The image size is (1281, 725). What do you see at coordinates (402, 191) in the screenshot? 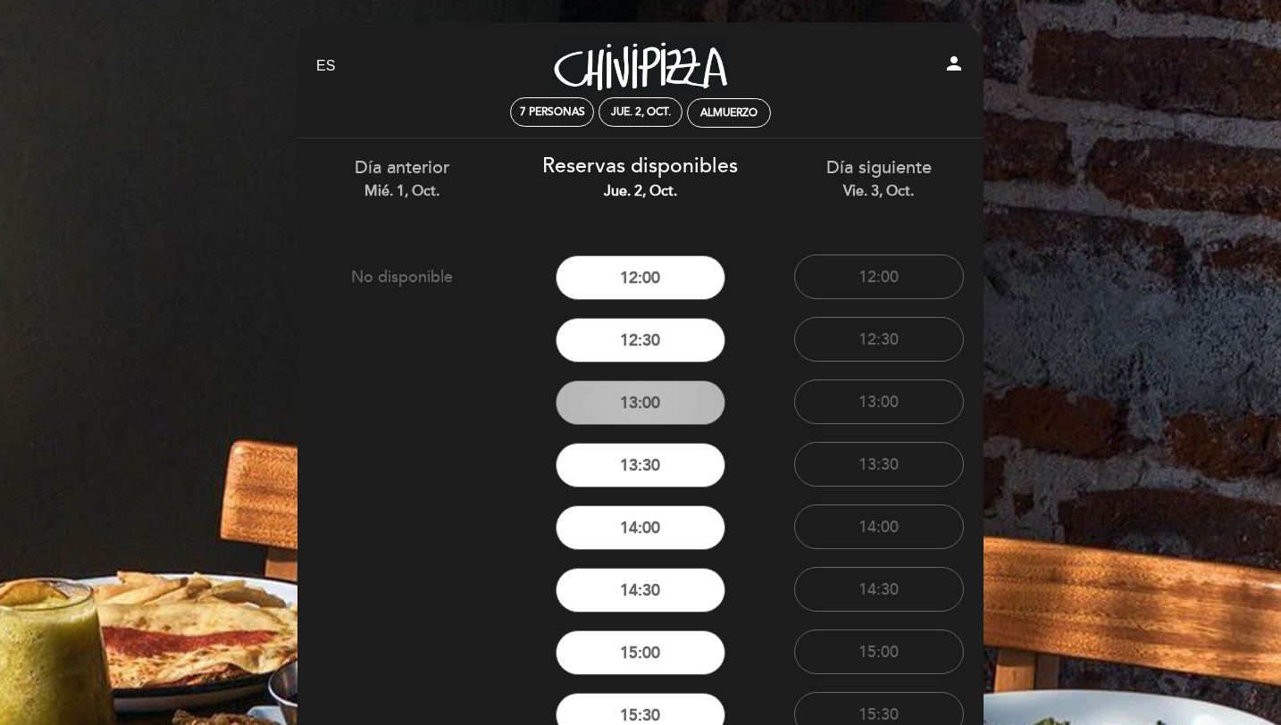
I see `div: mié. 1, oct.` at bounding box center [402, 191].